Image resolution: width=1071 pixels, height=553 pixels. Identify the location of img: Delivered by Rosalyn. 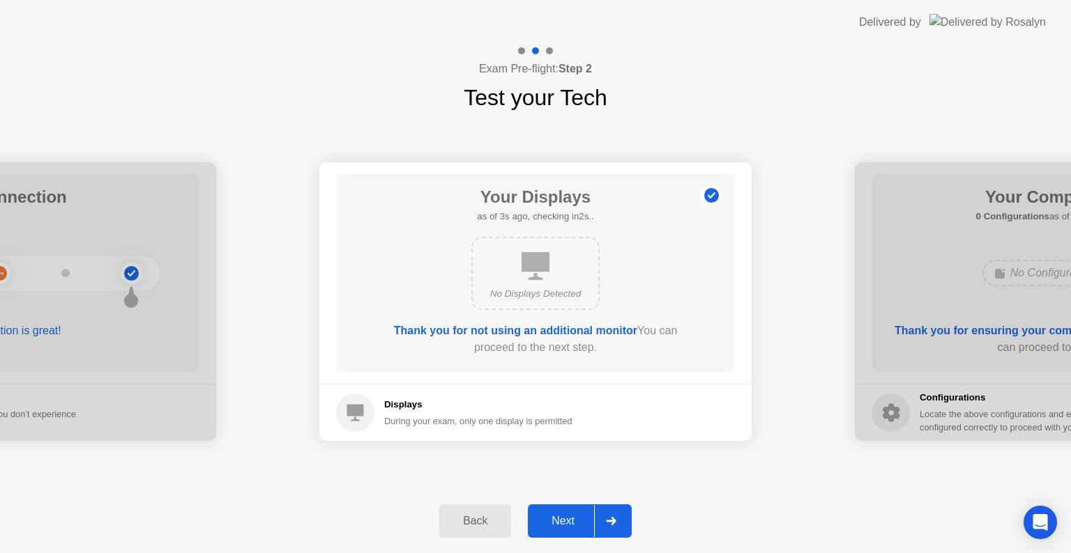
(987, 22).